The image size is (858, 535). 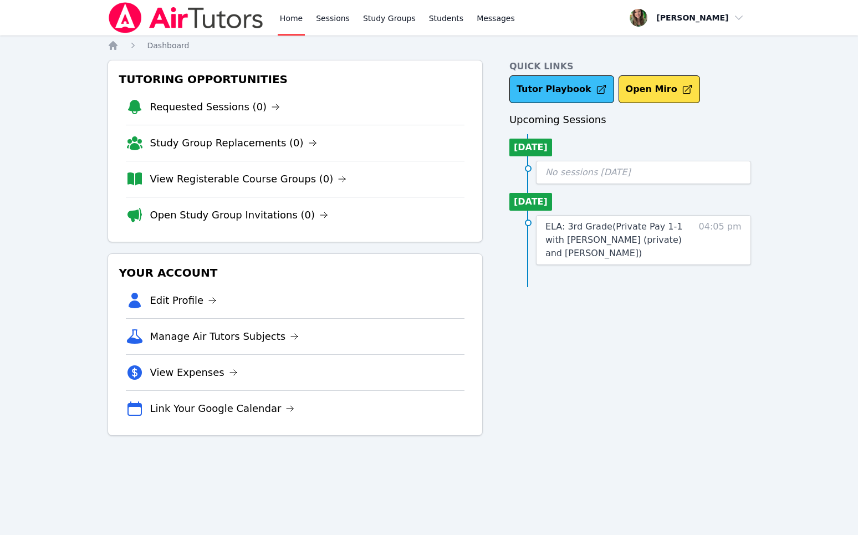 What do you see at coordinates (295, 273) in the screenshot?
I see `h3: Your Account` at bounding box center [295, 273].